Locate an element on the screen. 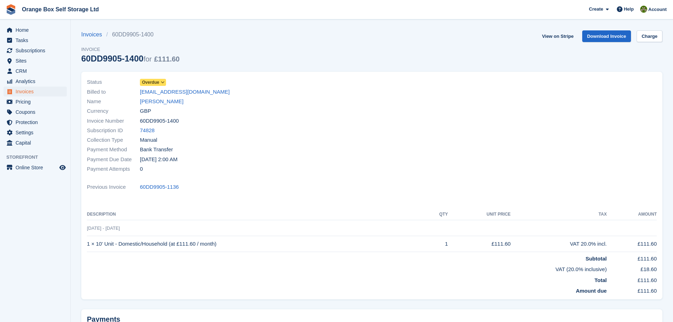 This screenshot has height=322, width=673. a: Overdue is located at coordinates (153, 82).